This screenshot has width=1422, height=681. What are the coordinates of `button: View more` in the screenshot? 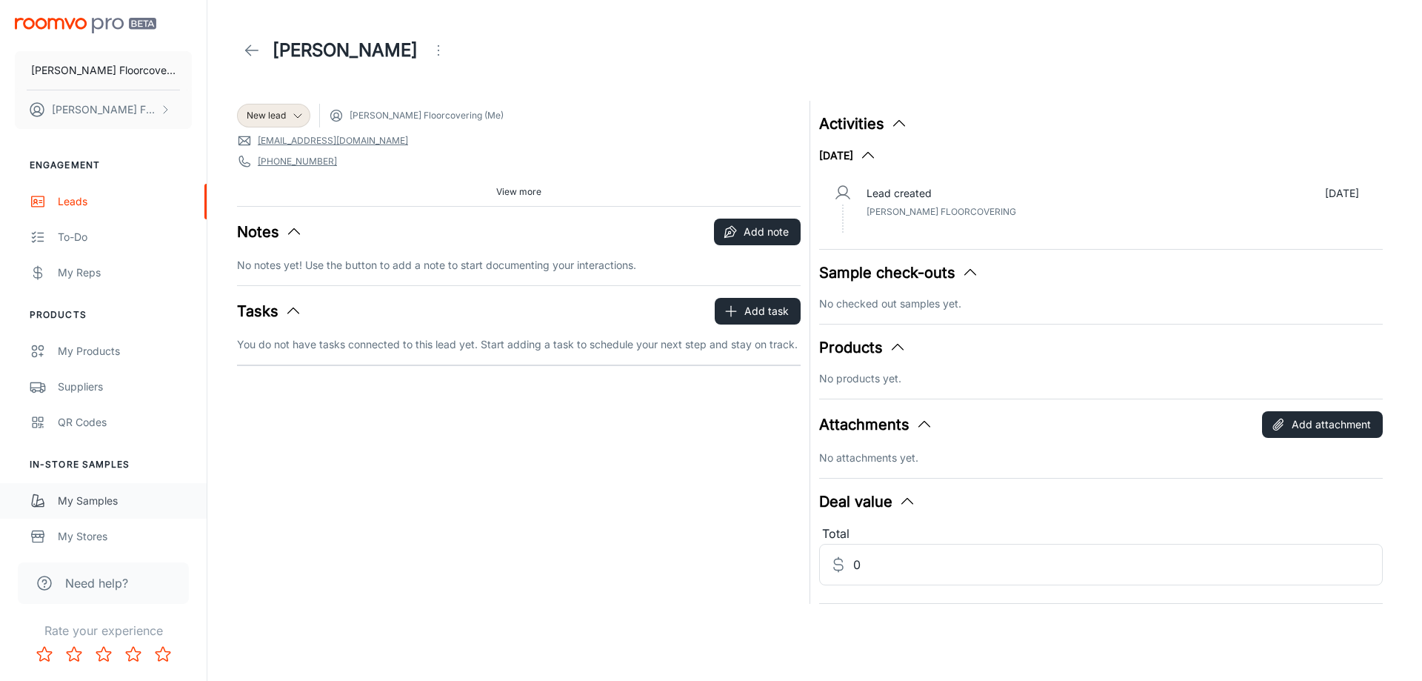 It's located at (518, 192).